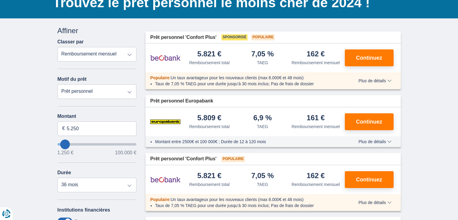 The height and width of the screenshot is (220, 458). Describe the element at coordinates (182, 101) in the screenshot. I see `span: Prêt personnel Europabank` at that location.